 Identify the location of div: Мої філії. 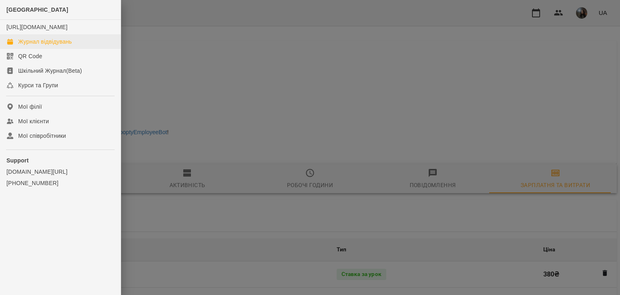
(30, 107).